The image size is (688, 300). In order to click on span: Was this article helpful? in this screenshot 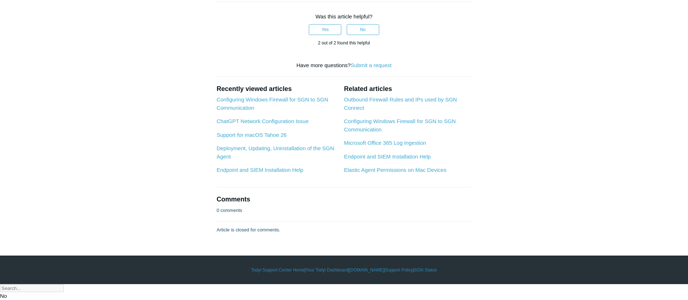, I will do `click(344, 16)`.